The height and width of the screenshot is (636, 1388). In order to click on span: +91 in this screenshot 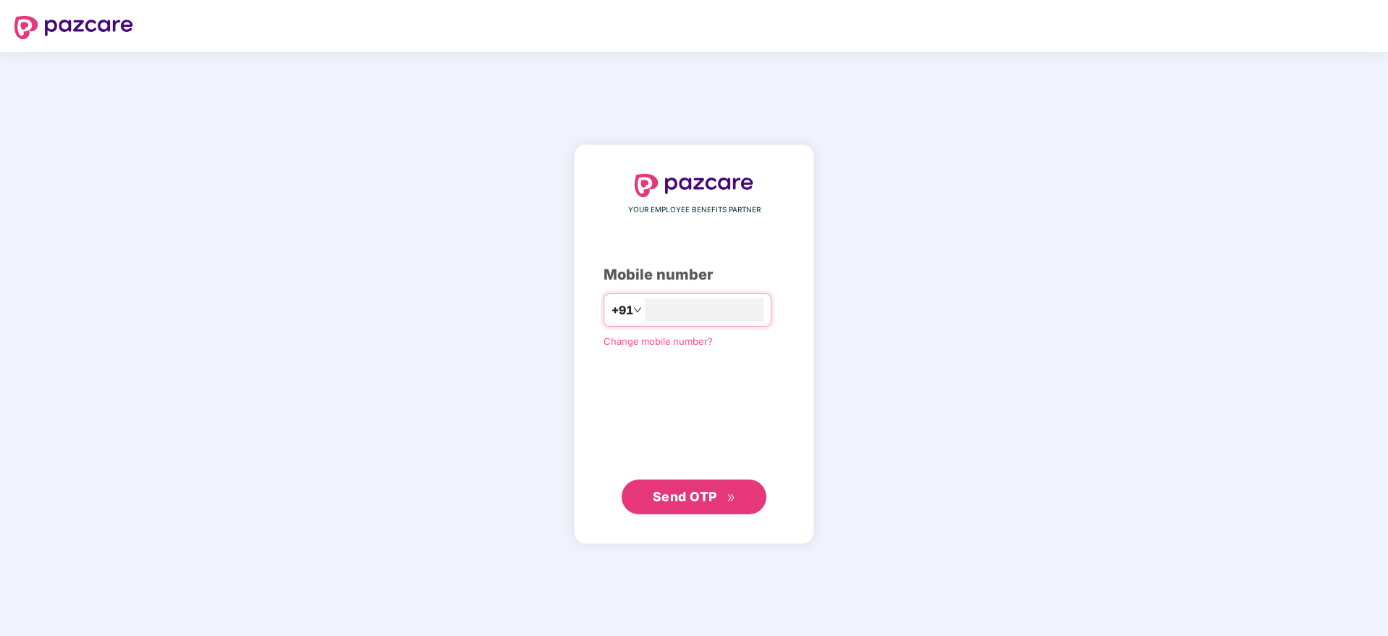, I will do `click(622, 310)`.